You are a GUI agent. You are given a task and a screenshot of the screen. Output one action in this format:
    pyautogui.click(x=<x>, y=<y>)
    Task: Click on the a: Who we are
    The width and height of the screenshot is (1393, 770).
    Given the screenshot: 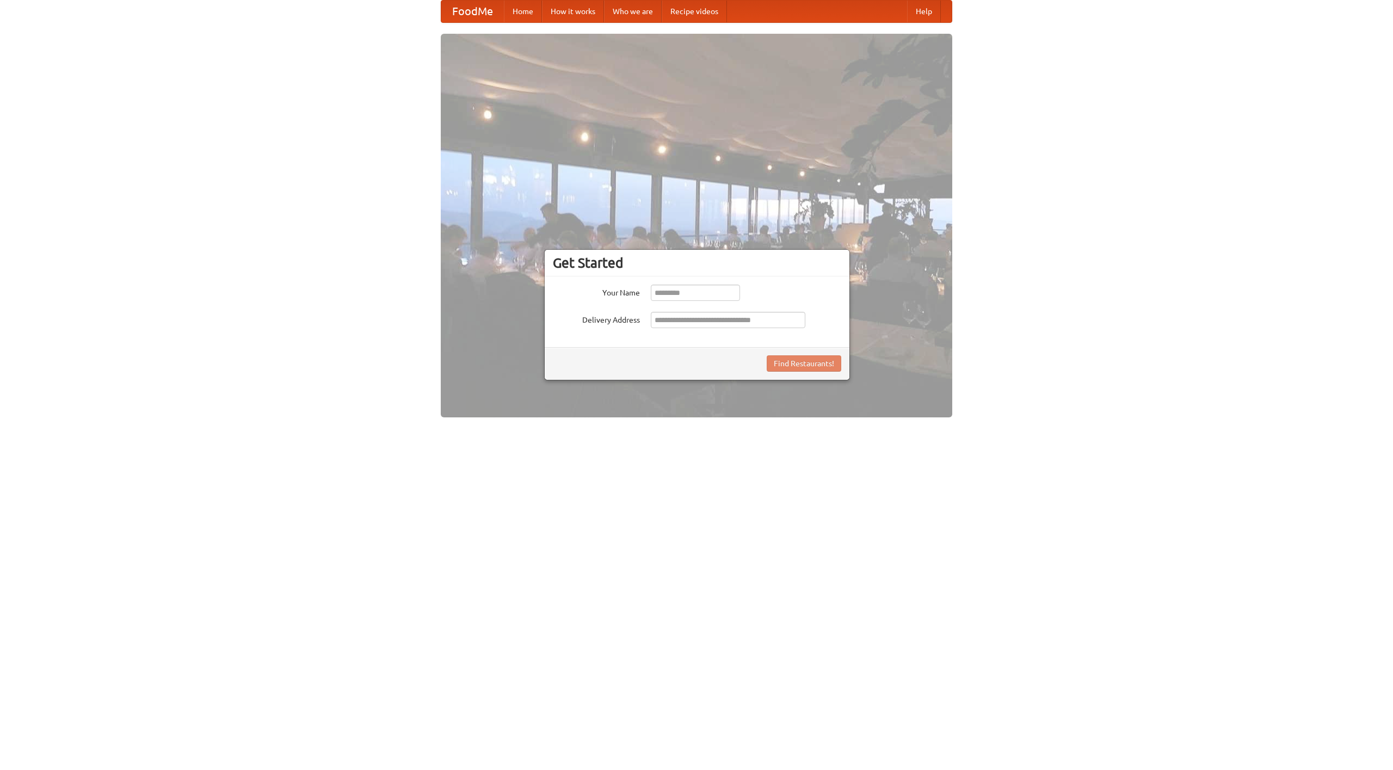 What is the action you would take?
    pyautogui.click(x=633, y=11)
    